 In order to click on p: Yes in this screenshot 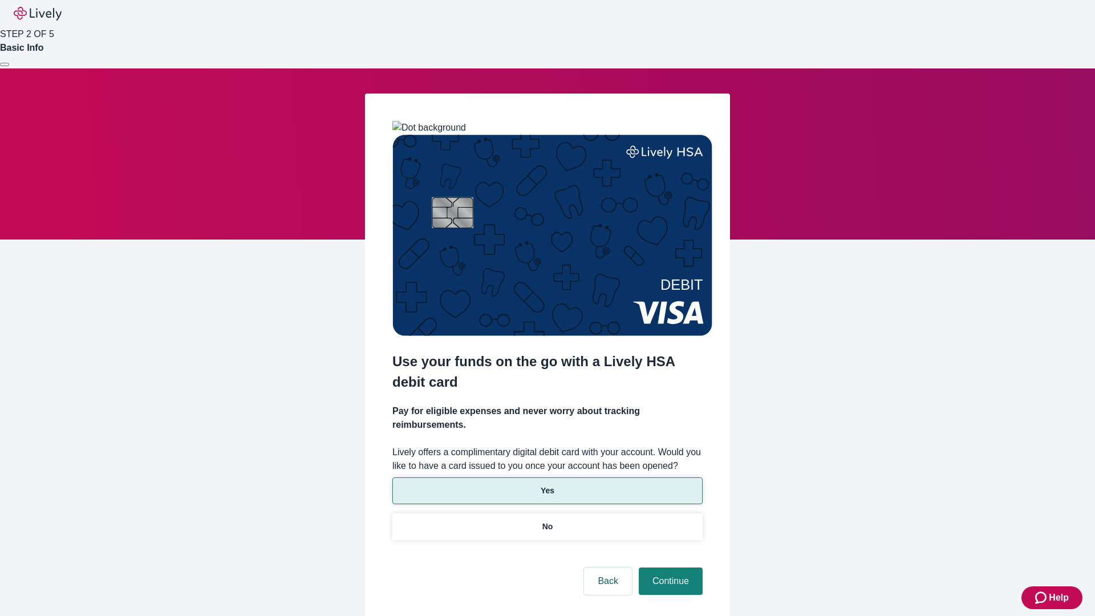, I will do `click(548, 491)`.